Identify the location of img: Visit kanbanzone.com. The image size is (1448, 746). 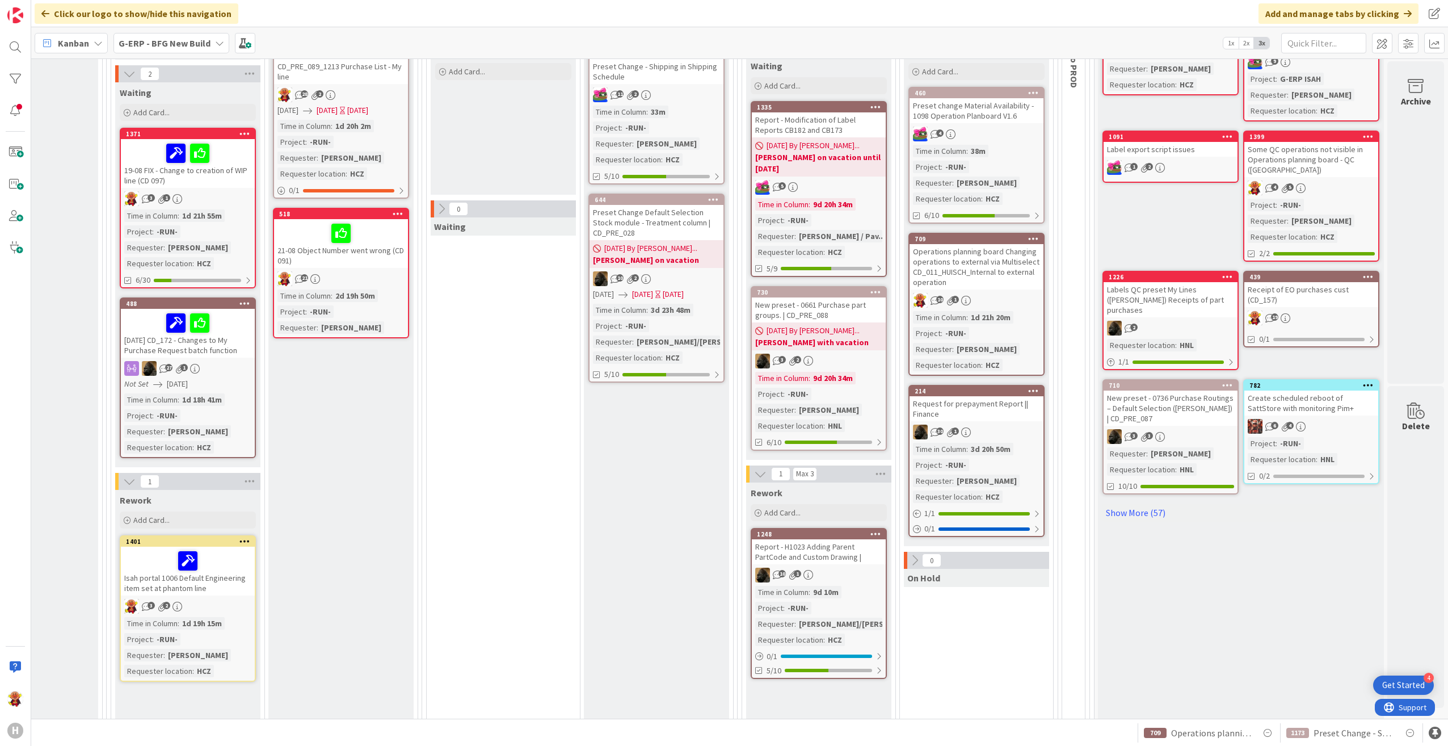
(15, 15).